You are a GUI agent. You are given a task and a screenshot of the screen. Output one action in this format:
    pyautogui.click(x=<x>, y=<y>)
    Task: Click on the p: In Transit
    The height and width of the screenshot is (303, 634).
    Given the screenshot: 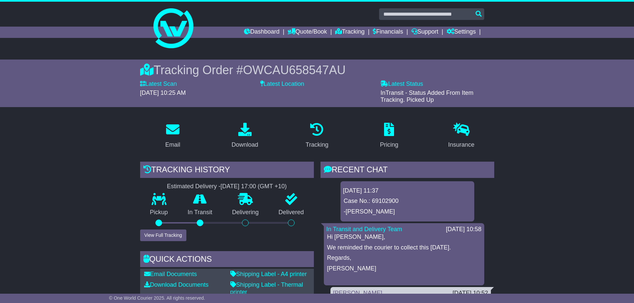 What is the action you would take?
    pyautogui.click(x=200, y=213)
    